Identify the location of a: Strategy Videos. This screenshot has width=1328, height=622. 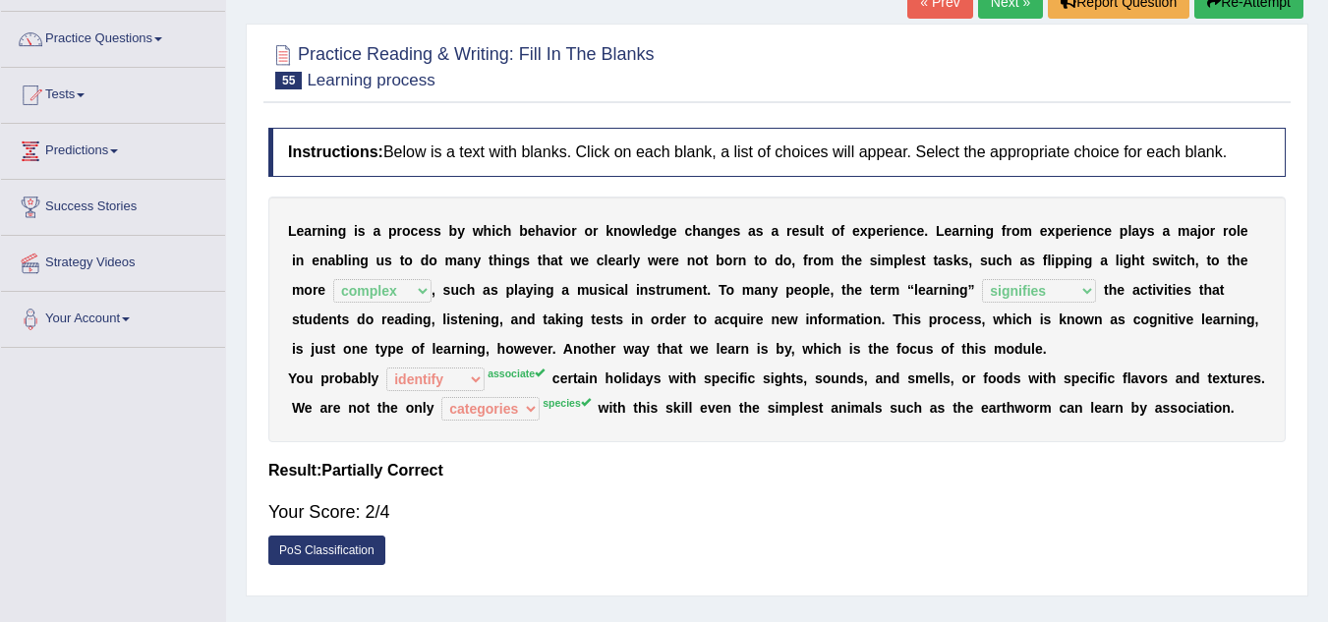
(113, 260).